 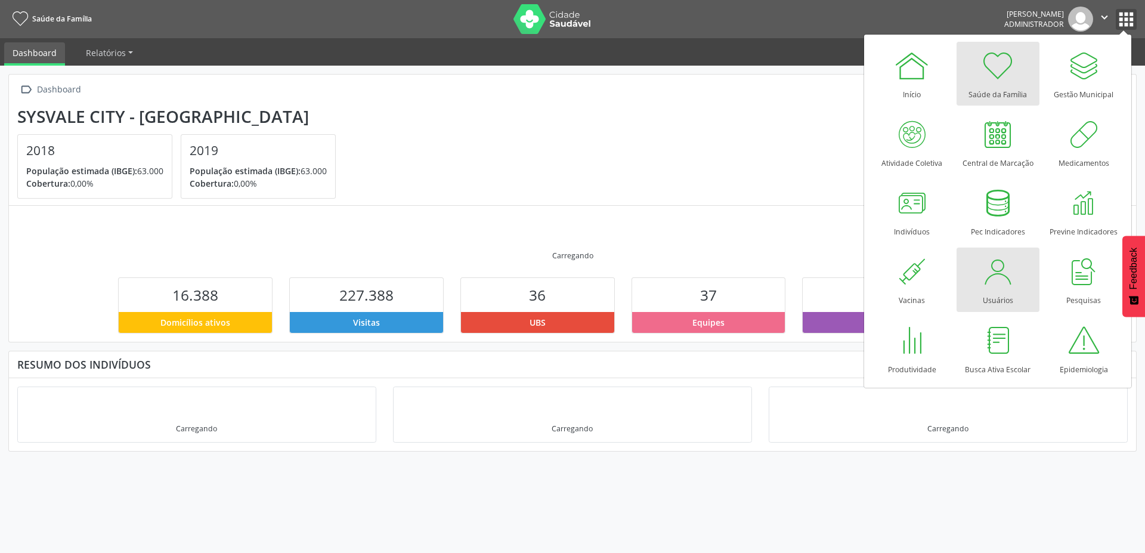 What do you see at coordinates (997, 210) in the screenshot?
I see `a: Pec Indicadores` at bounding box center [997, 210].